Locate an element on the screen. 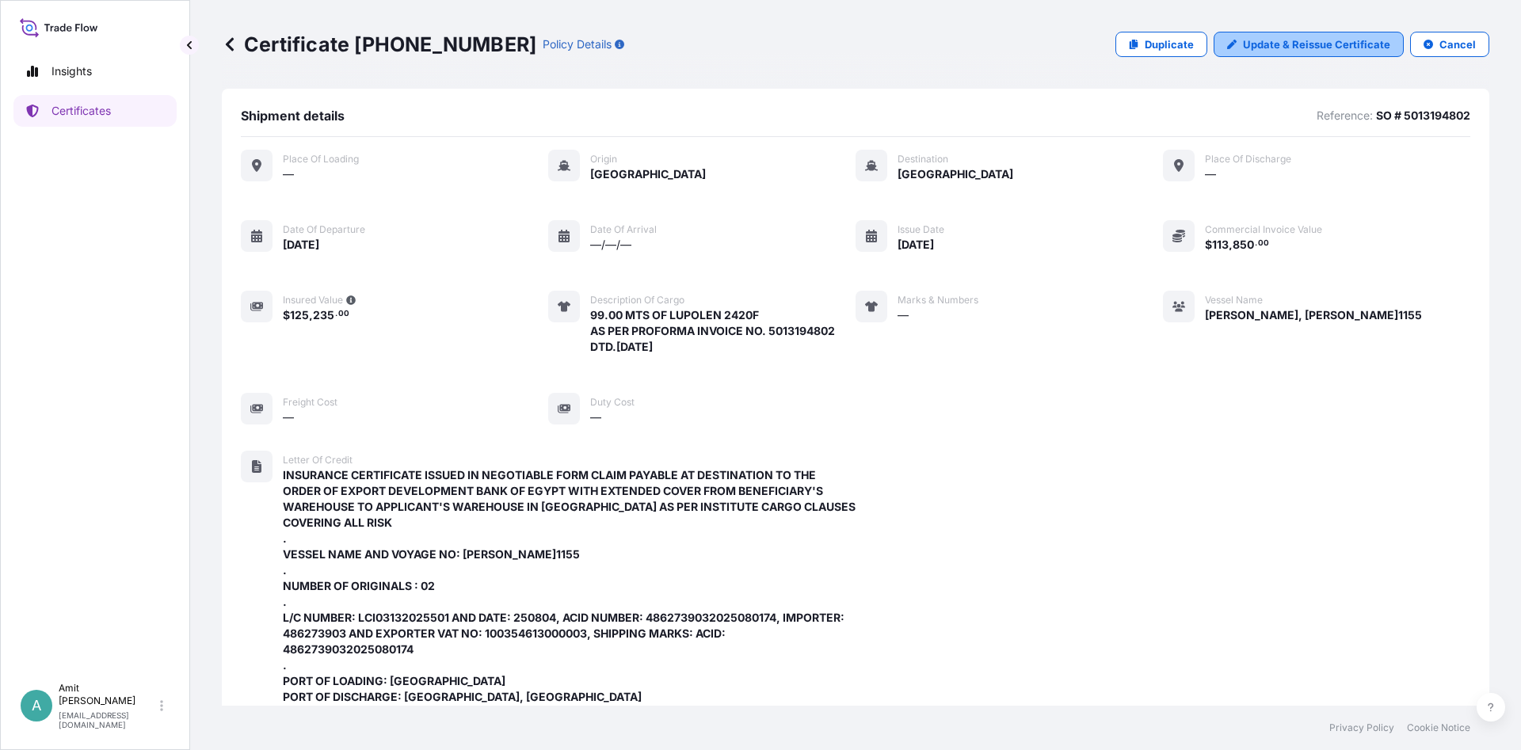  span: Shipment details is located at coordinates (292, 116).